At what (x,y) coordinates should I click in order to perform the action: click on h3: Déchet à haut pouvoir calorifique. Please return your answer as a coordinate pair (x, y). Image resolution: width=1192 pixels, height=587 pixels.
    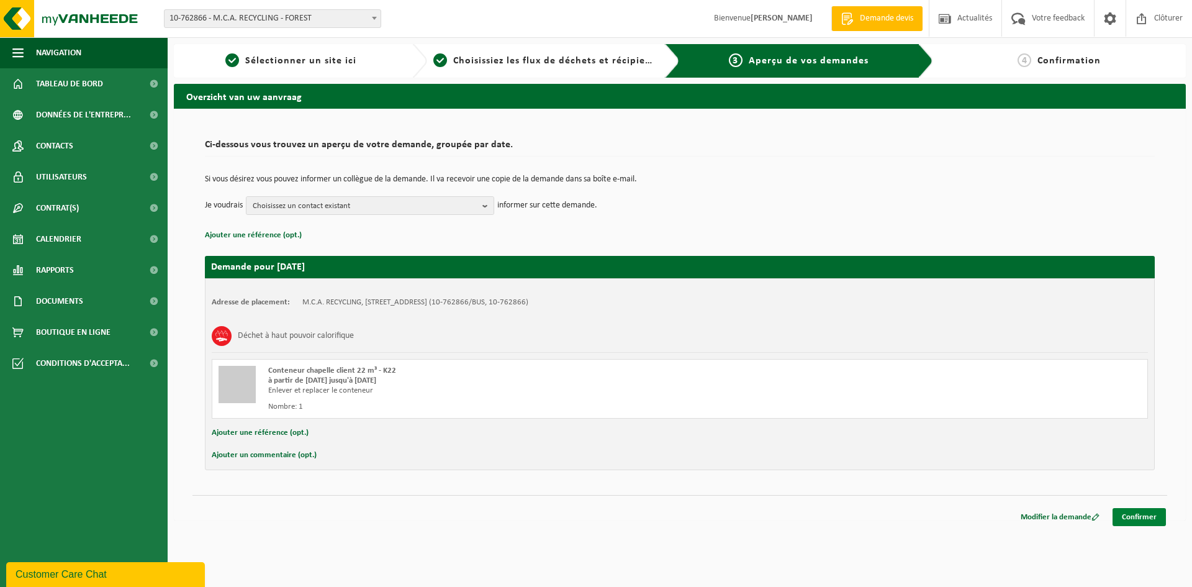
    Looking at the image, I should click on (296, 336).